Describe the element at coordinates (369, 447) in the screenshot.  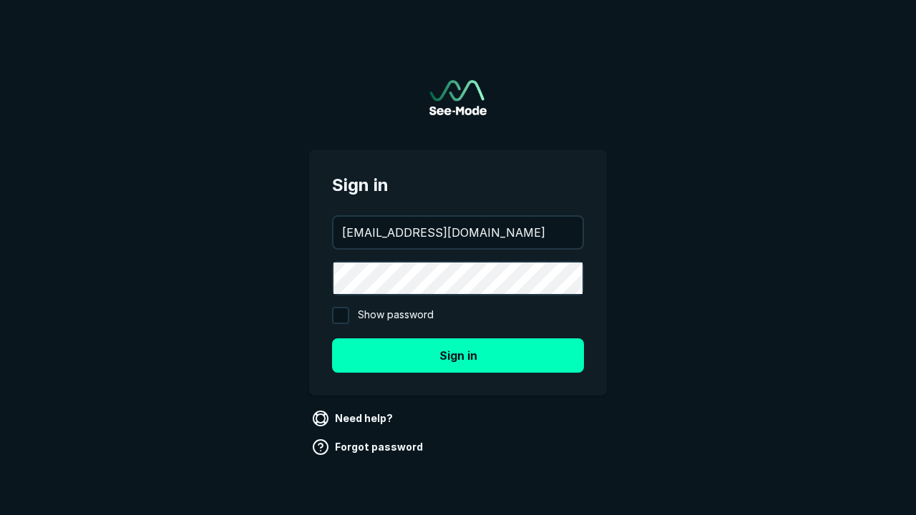
I see `a: Forgot password` at that location.